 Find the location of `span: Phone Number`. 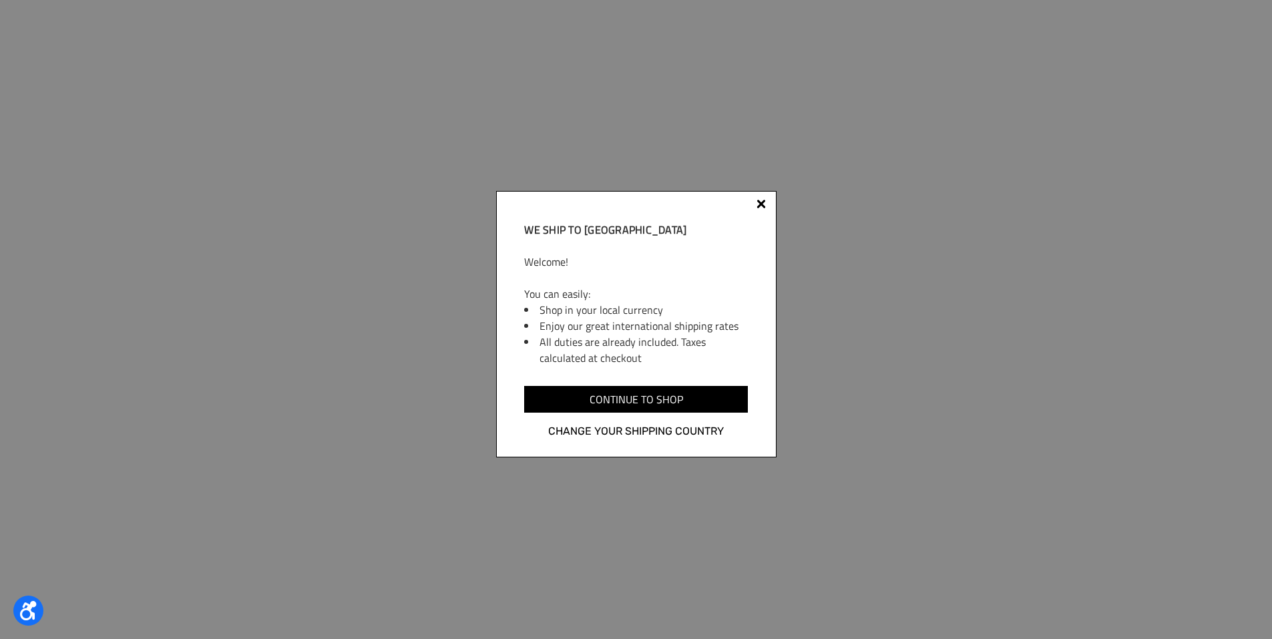

span: Phone Number is located at coordinates (247, 61).